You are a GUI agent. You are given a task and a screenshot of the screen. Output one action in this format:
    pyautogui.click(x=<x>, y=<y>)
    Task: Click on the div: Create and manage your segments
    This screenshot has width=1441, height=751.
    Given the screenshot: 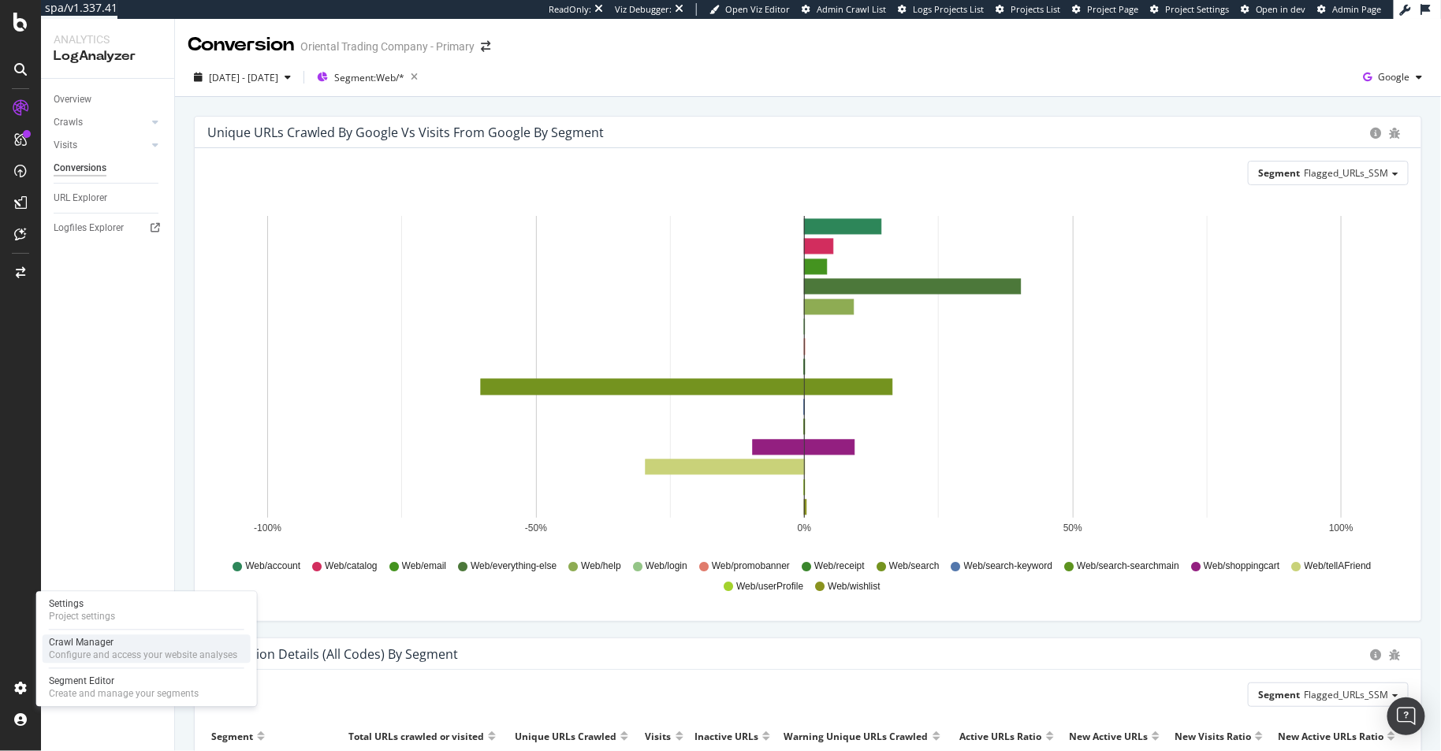 What is the action you would take?
    pyautogui.click(x=124, y=695)
    